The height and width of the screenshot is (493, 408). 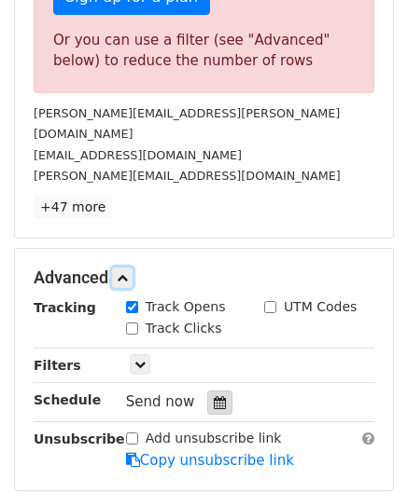 What do you see at coordinates (67, 400) in the screenshot?
I see `strong: Schedule` at bounding box center [67, 400].